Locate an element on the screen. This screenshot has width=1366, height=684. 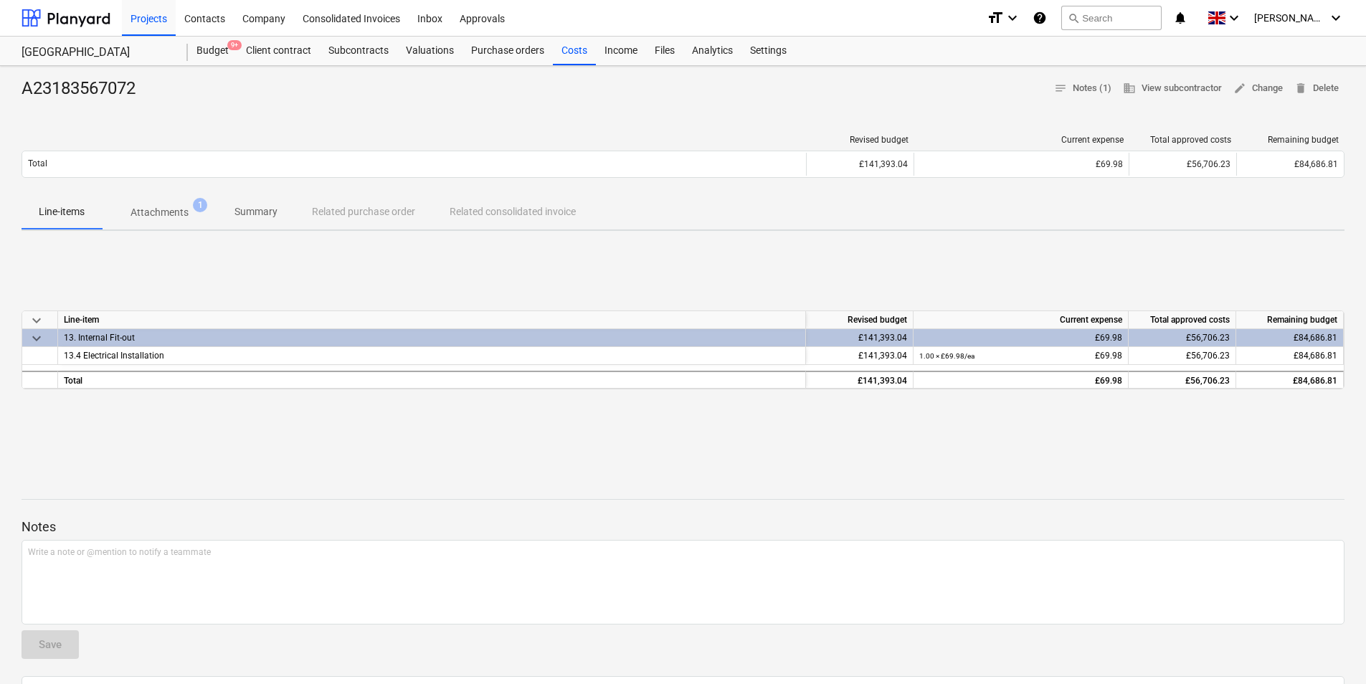
a: Subcontracts is located at coordinates (359, 51).